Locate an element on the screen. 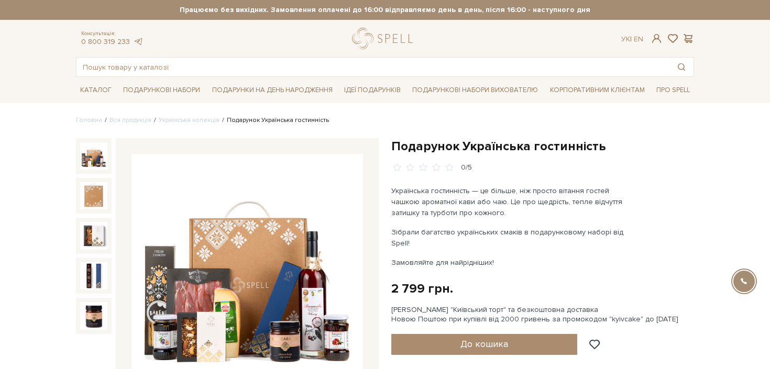 This screenshot has width=770, height=369. a: 0 800 319 233 is located at coordinates (105, 41).